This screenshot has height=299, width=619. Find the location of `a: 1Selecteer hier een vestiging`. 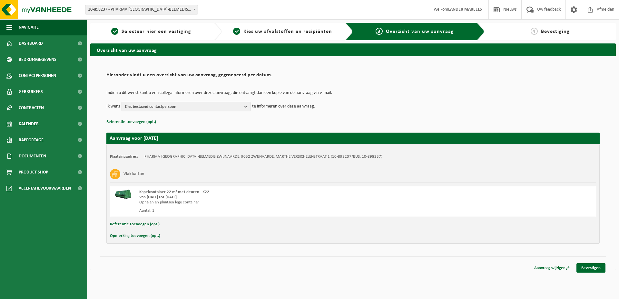

a: 1Selecteer hier een vestiging is located at coordinates (151, 32).